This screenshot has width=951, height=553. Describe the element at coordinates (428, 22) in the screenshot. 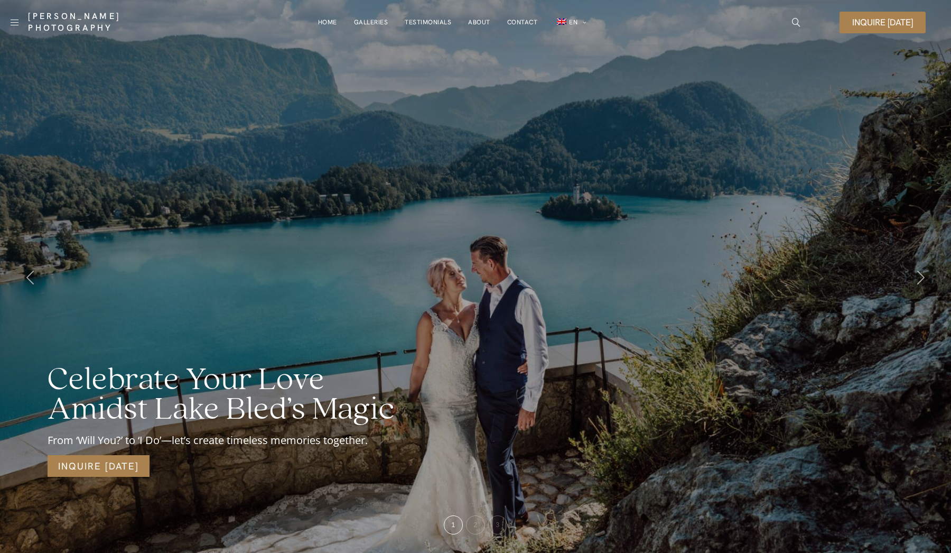

I see `a: Testimonials` at that location.